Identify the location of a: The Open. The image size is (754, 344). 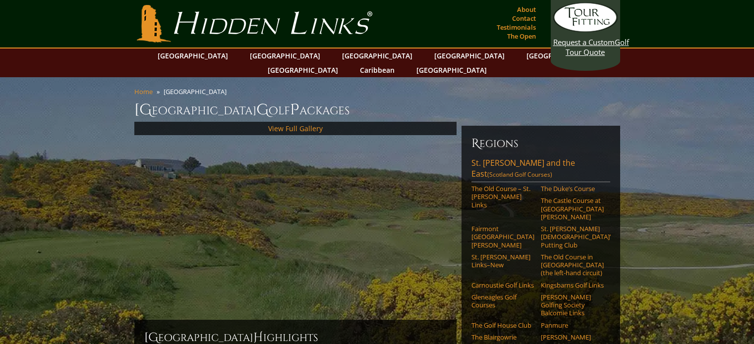
(521, 36).